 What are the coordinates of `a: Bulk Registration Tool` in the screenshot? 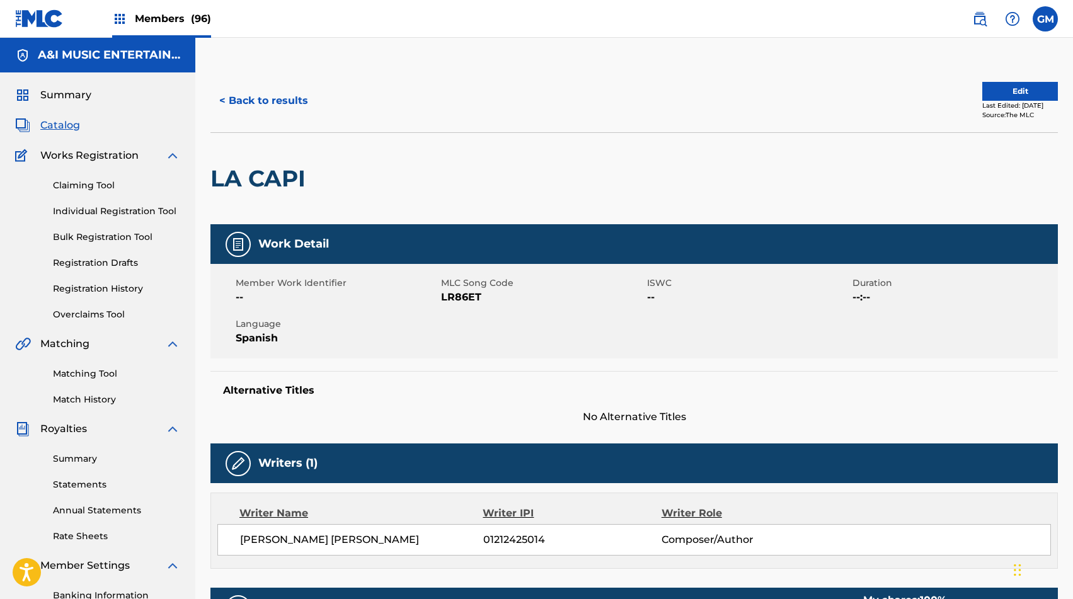 It's located at (117, 237).